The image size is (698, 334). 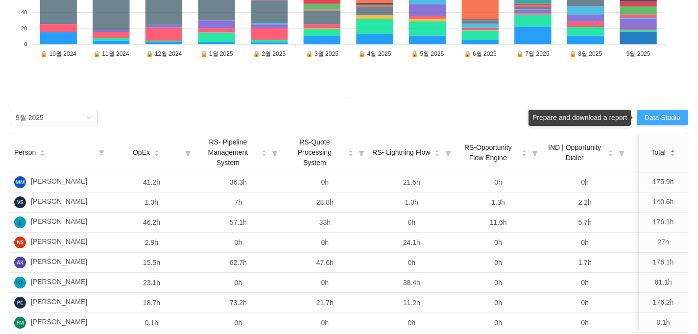 I want to click on td: 15.5h, so click(x=151, y=263).